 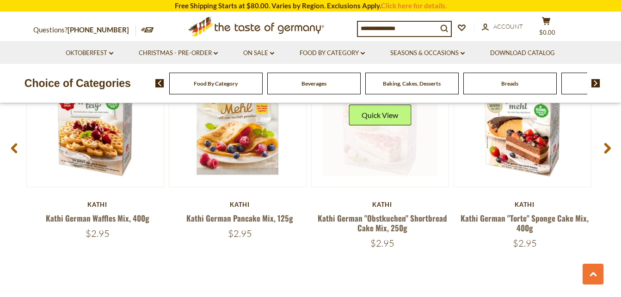 What do you see at coordinates (240, 218) in the screenshot?
I see `a: Kathi German Pancake Mix, 125g` at bounding box center [240, 218].